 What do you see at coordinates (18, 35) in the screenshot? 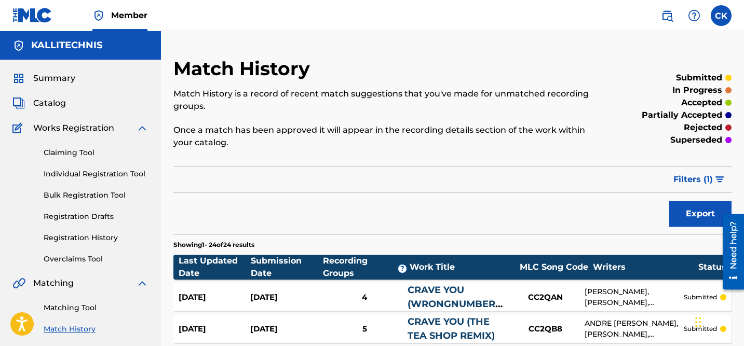
I see `div: Need help?` at bounding box center [18, 35].